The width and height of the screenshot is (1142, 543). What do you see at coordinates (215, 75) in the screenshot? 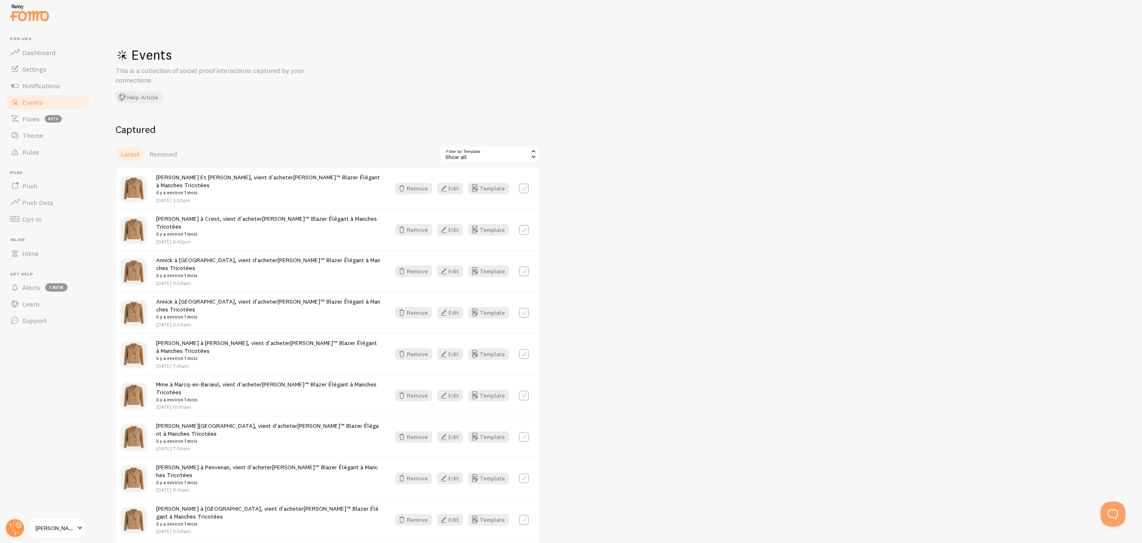
I see `p: This is a collection of social proof interactions captured by your connections` at bounding box center [215, 75].